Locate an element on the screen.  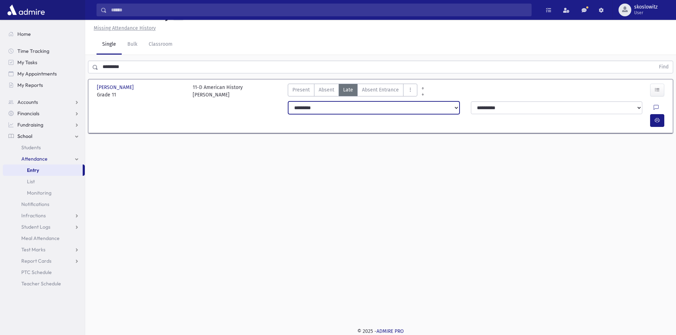
a: Notifications is located at coordinates (44, 204).